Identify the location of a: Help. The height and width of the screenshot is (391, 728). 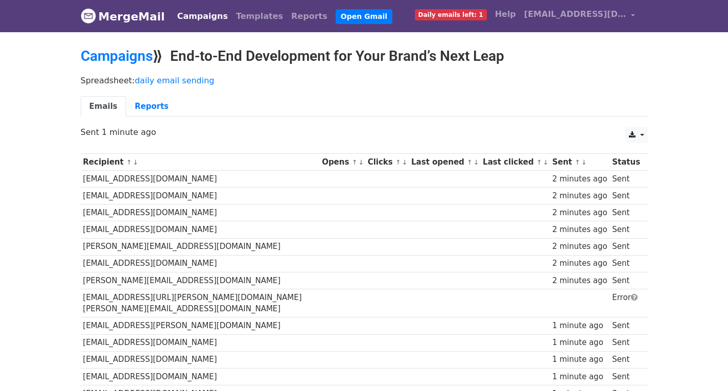
(505, 14).